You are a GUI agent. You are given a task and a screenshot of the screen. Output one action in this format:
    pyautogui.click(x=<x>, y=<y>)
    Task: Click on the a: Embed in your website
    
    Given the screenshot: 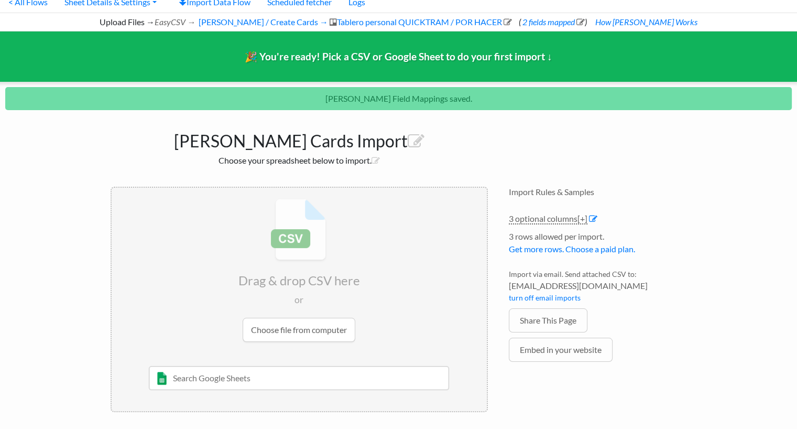 What is the action you would take?
    pyautogui.click(x=561, y=350)
    